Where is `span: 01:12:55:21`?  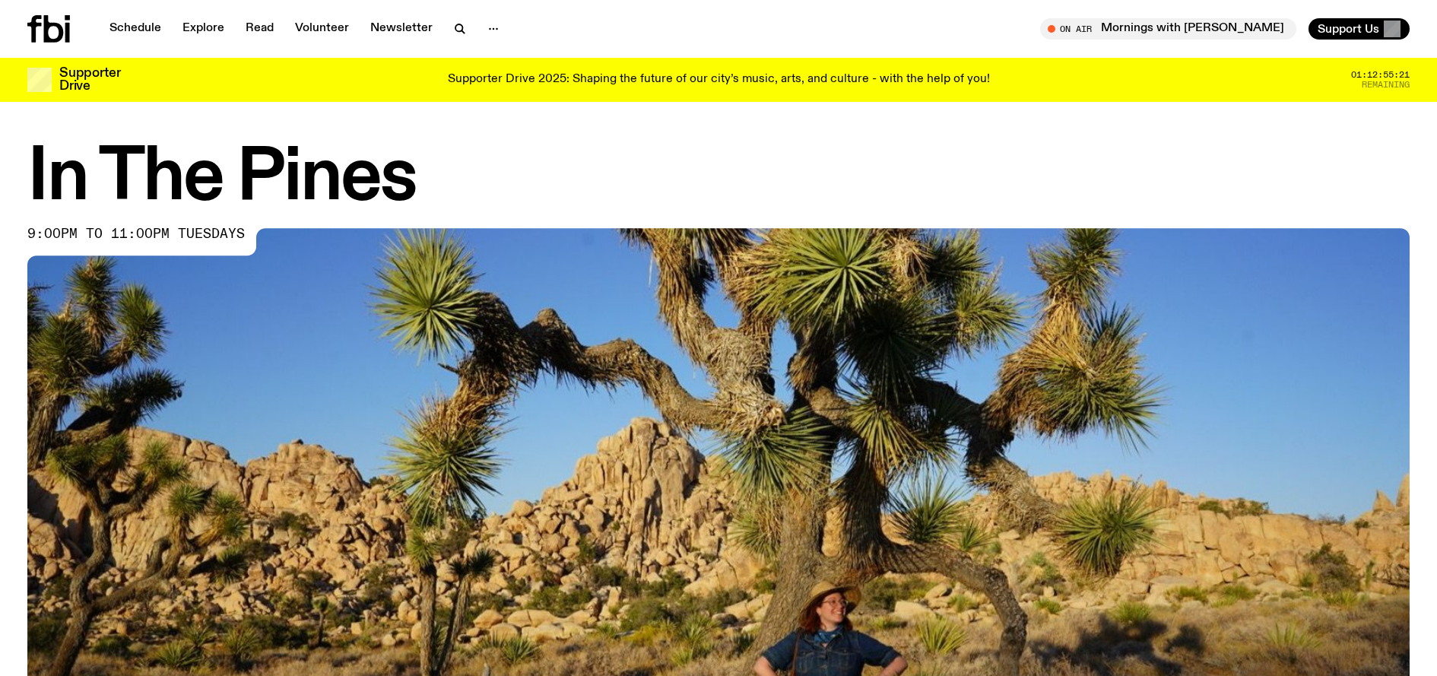 span: 01:12:55:21 is located at coordinates (1380, 75).